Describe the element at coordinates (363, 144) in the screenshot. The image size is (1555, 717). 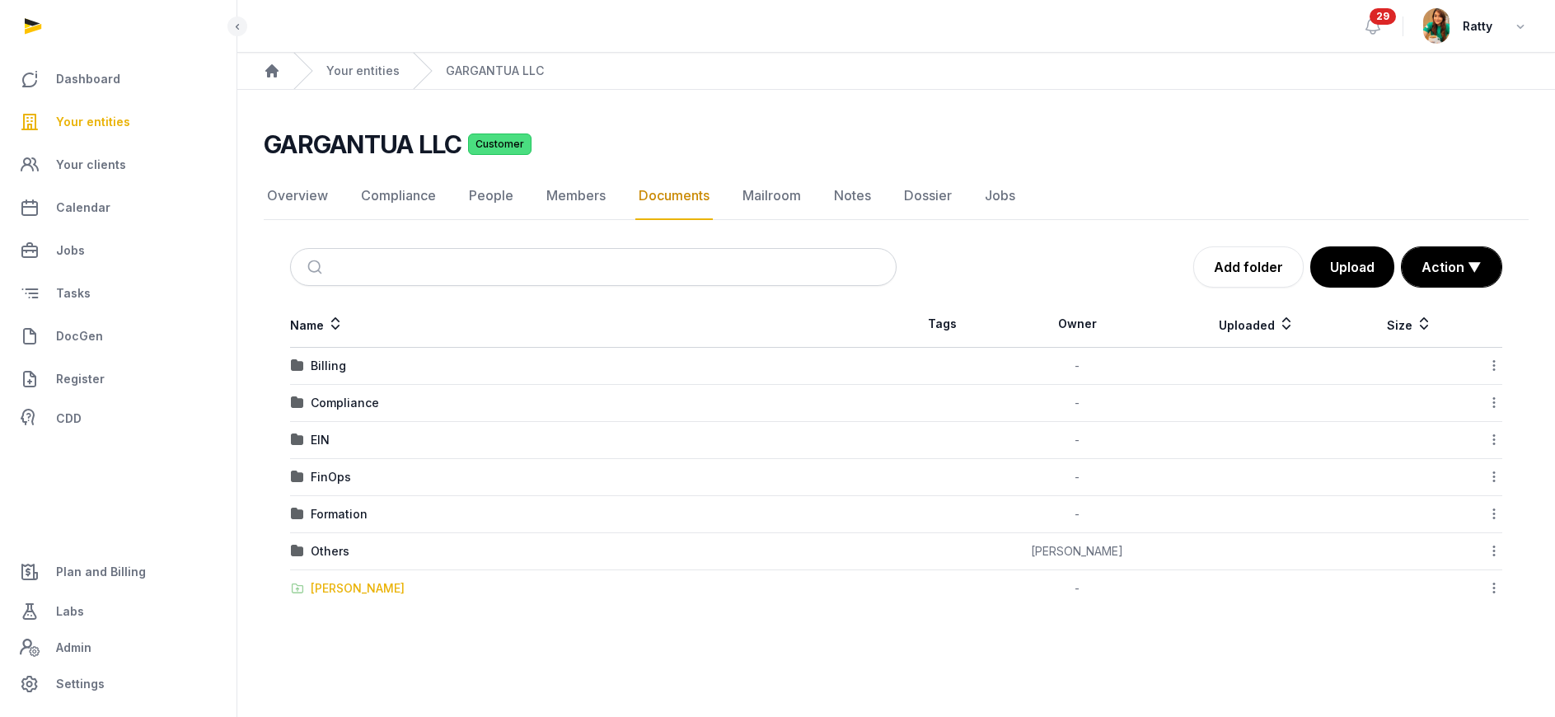
I see `h2: GARGANTUA LLC` at that location.